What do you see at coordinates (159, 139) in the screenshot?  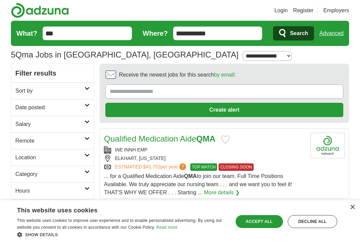 I see `a: Qualified Medication AideQMA` at bounding box center [159, 139].